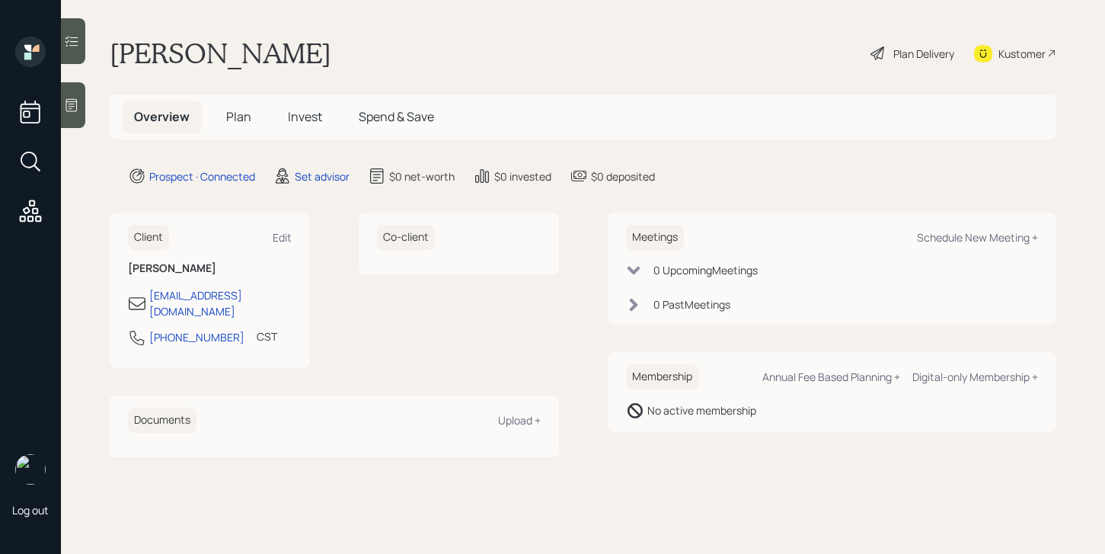  I want to click on div: Set advisor, so click(322, 176).